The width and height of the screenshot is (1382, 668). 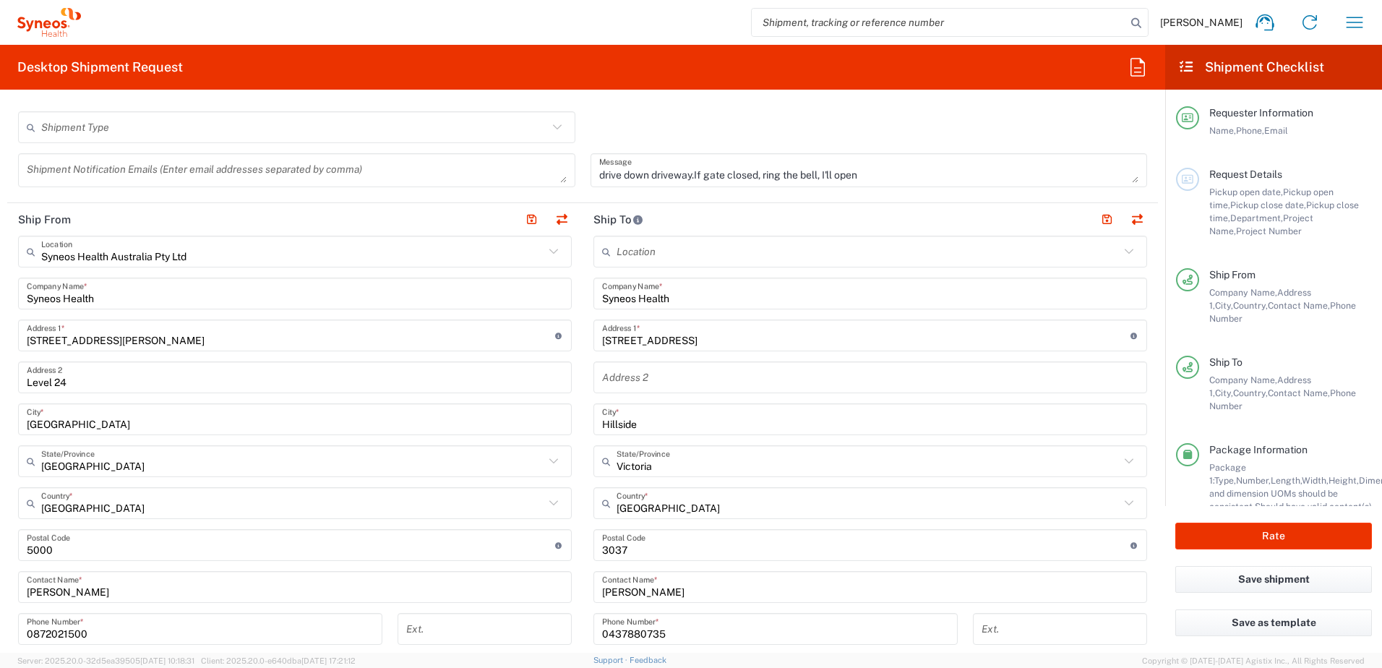 I want to click on span: Server: 2025.20.0-32d5ea39505, so click(x=106, y=661).